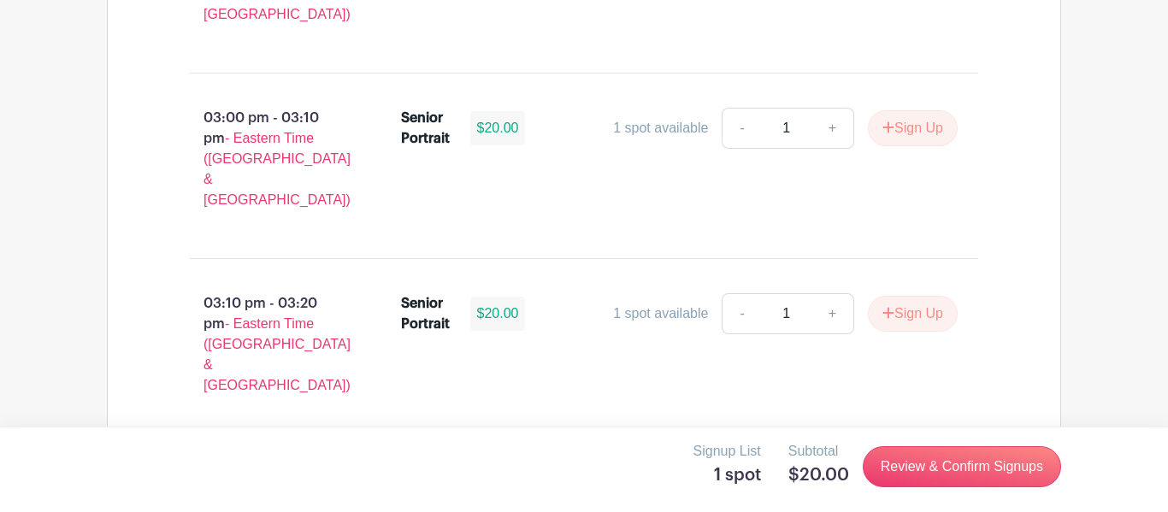 The width and height of the screenshot is (1168, 512). What do you see at coordinates (727, 452) in the screenshot?
I see `p: Signup List` at bounding box center [727, 452].